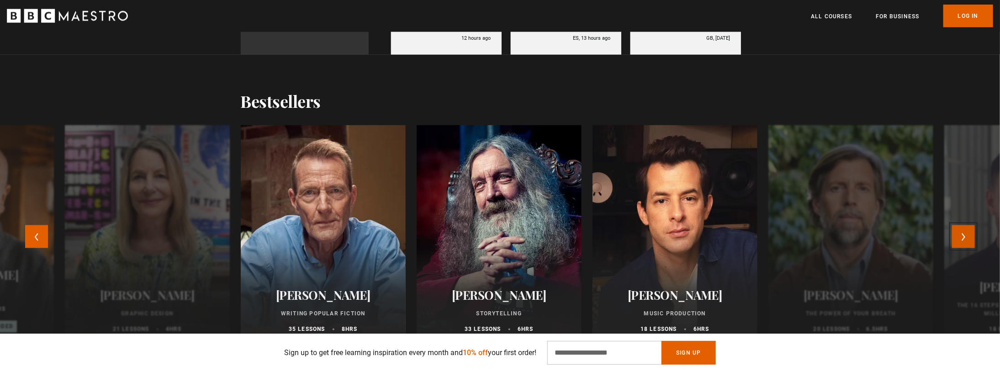 The width and height of the screenshot is (1000, 372). Describe the element at coordinates (483, 329) in the screenshot. I see `p: 33 lessons` at that location.